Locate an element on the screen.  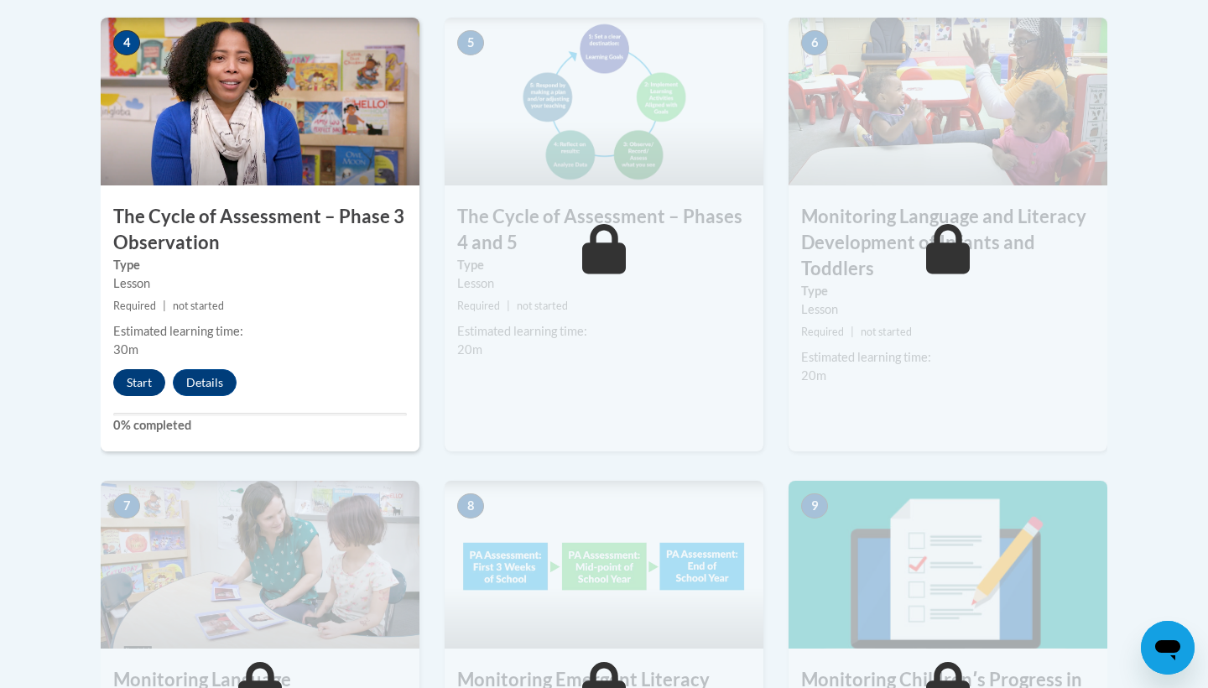
button: Start is located at coordinates (139, 383).